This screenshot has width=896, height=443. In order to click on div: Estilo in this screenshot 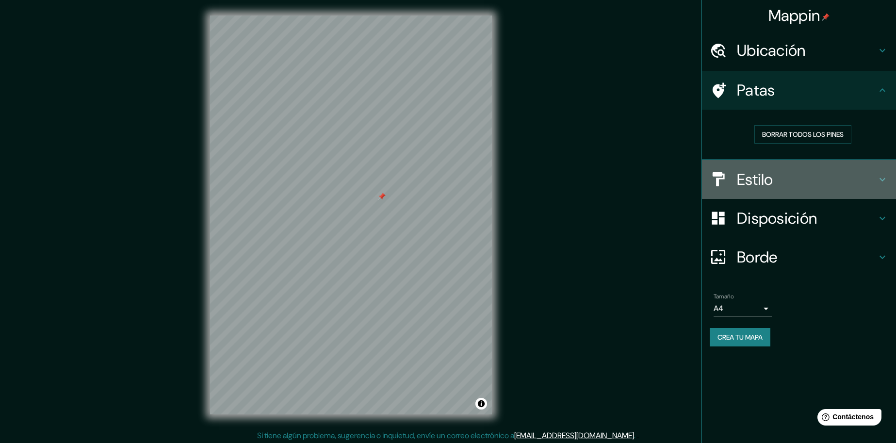, I will do `click(799, 180)`.